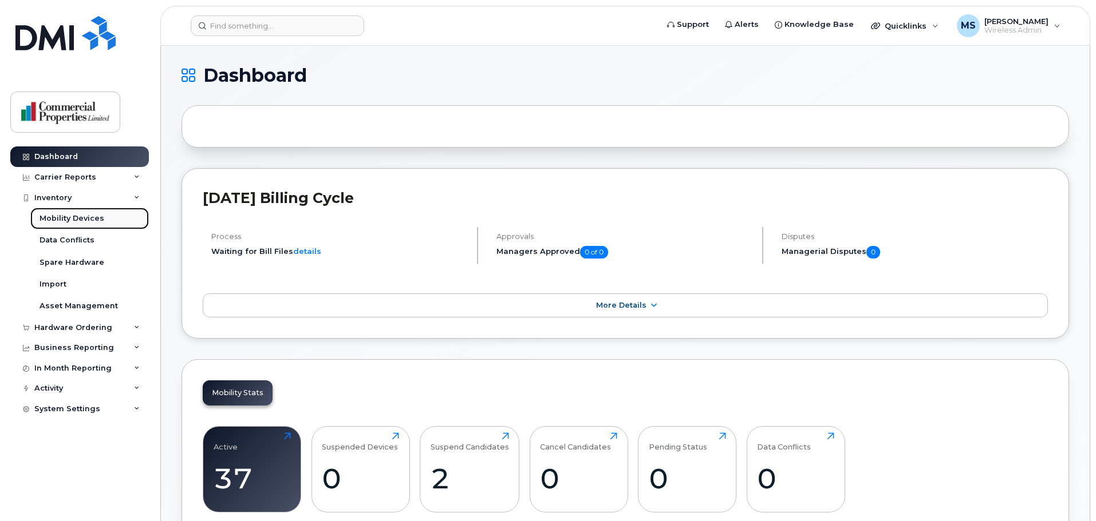 The width and height of the screenshot is (1096, 521). Describe the element at coordinates (252, 479) in the screenshot. I see `div: 37` at that location.